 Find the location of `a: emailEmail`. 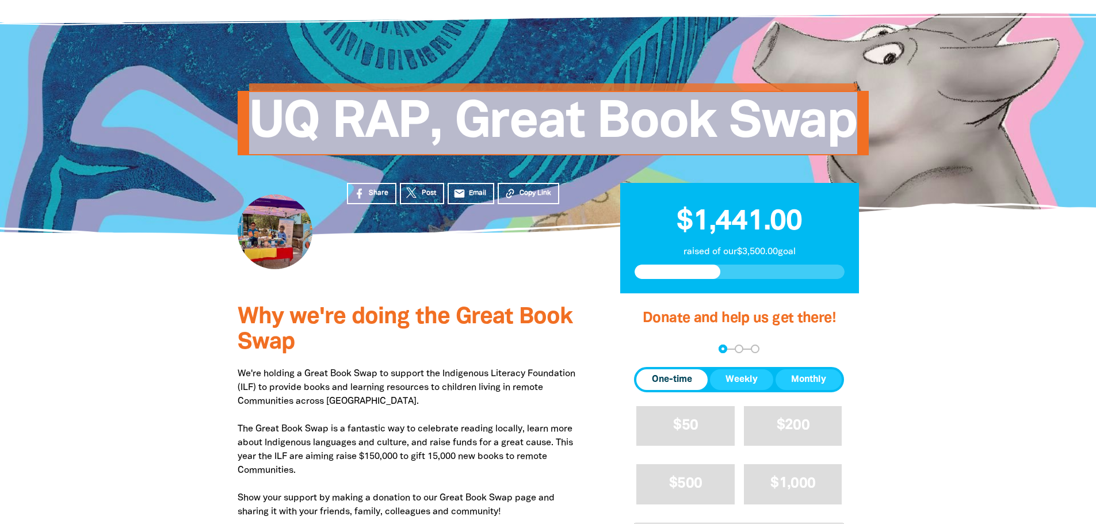

a: emailEmail is located at coordinates (471, 193).